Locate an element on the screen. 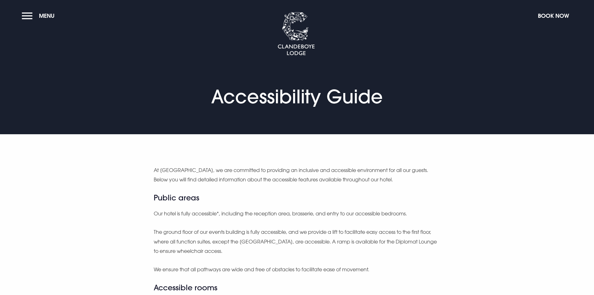 The width and height of the screenshot is (594, 295). h1: Accessibility Guide is located at coordinates (297, 96).